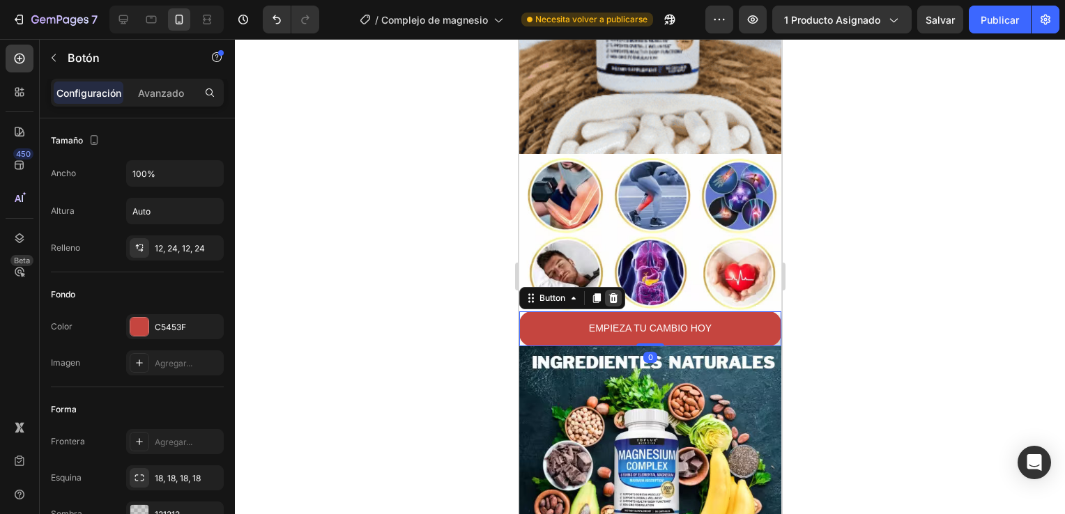  I want to click on p: 7, so click(94, 20).